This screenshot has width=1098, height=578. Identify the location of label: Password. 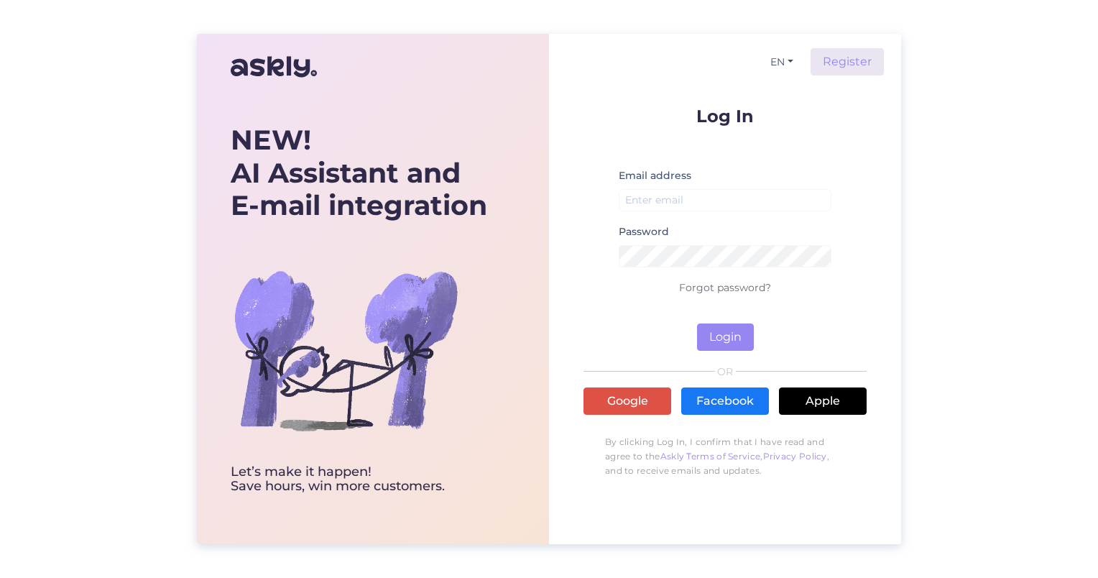
(644, 231).